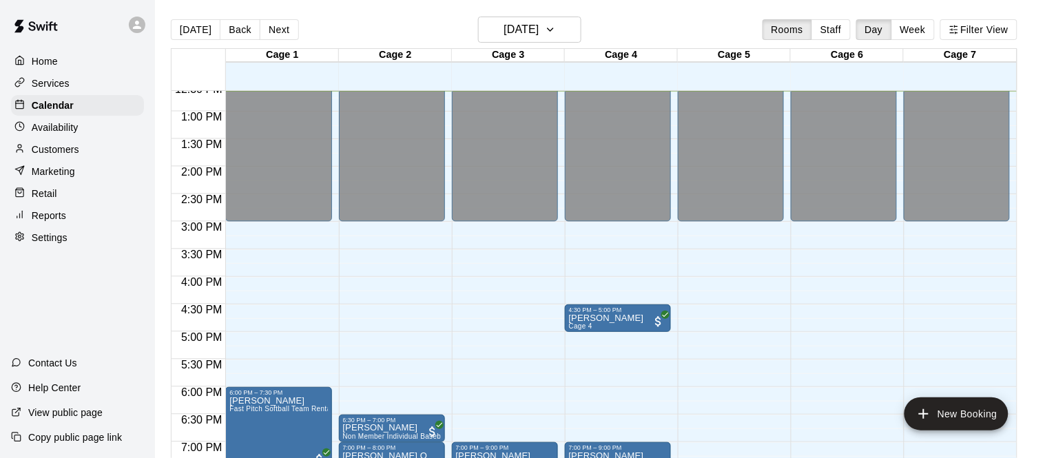 The width and height of the screenshot is (1045, 458). Describe the element at coordinates (282, 55) in the screenshot. I see `div: Cage 1` at that location.